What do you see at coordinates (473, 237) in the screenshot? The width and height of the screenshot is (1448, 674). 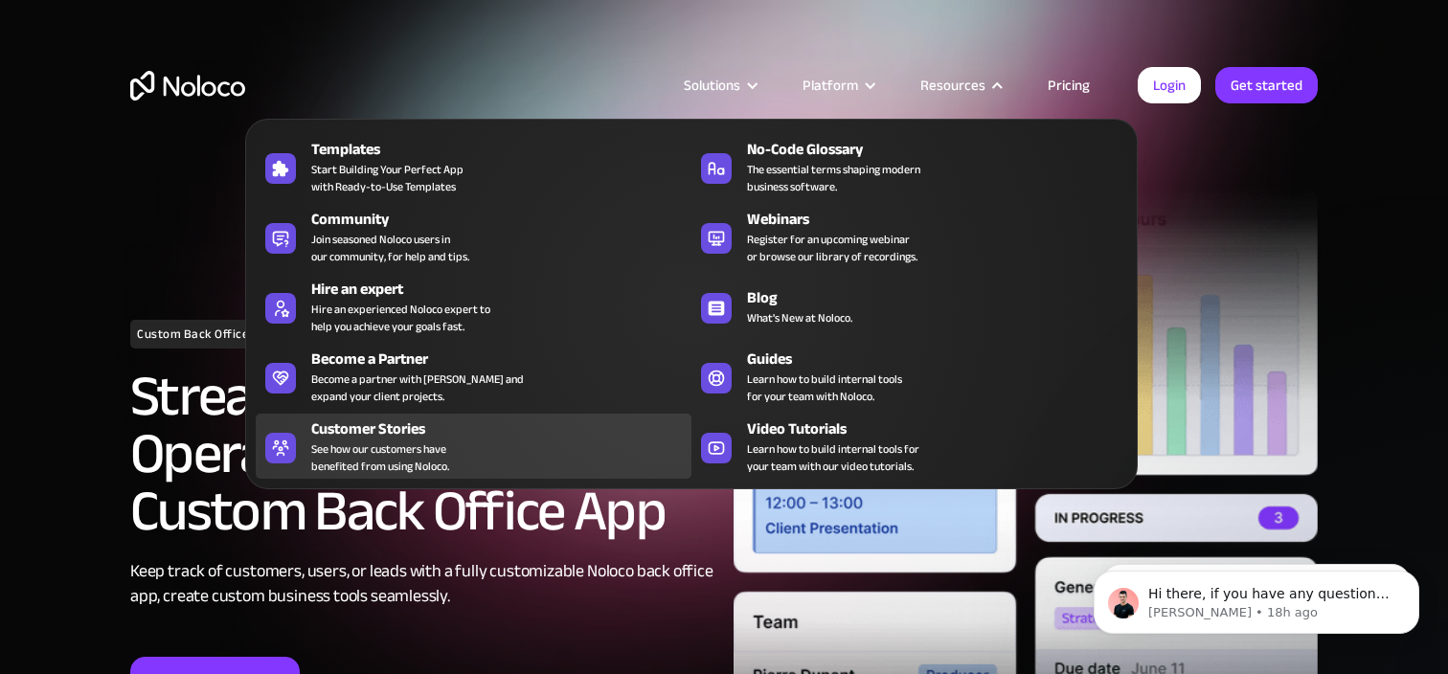 I see `a: CommunityJoin seasoned Noloco users inour community, for help and tips.` at bounding box center [473, 237].